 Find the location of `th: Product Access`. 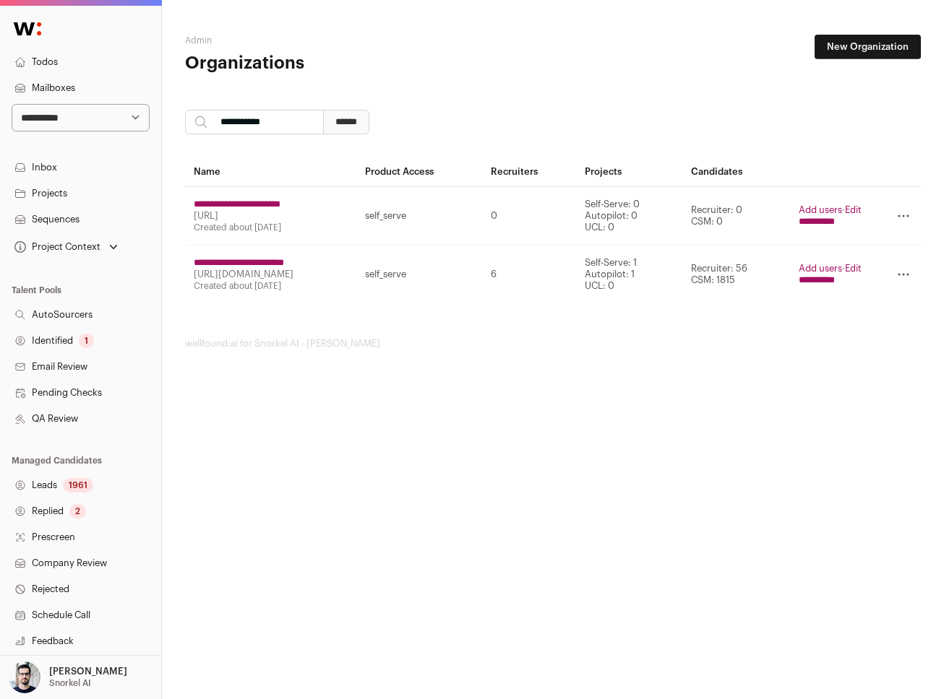

th: Product Access is located at coordinates (419, 172).